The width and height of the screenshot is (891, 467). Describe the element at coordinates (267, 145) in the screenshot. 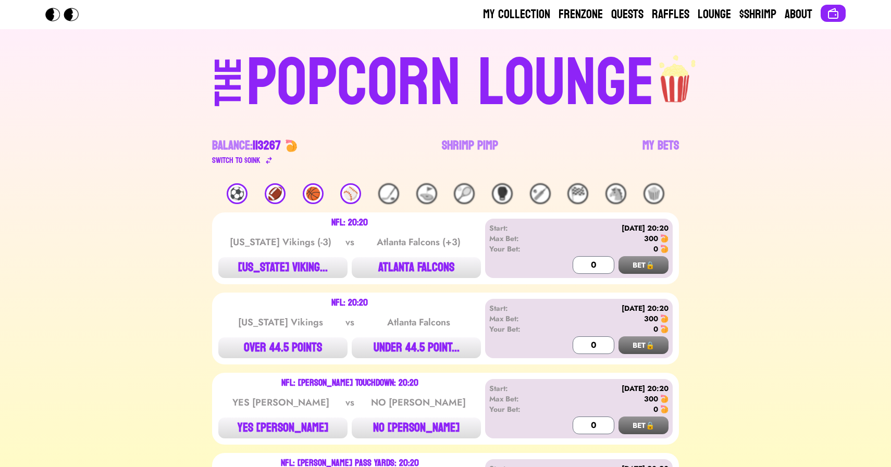

I see `span: 113267` at that location.